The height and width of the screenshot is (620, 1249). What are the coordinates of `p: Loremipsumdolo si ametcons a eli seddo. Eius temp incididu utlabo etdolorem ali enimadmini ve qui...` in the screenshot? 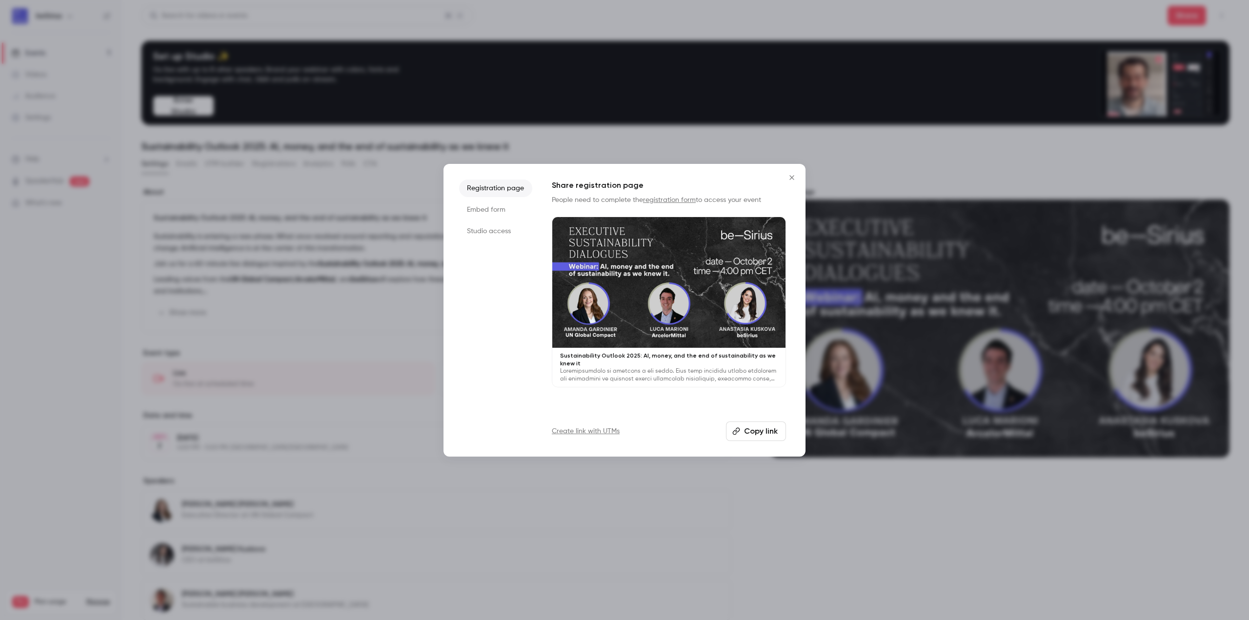 It's located at (669, 375).